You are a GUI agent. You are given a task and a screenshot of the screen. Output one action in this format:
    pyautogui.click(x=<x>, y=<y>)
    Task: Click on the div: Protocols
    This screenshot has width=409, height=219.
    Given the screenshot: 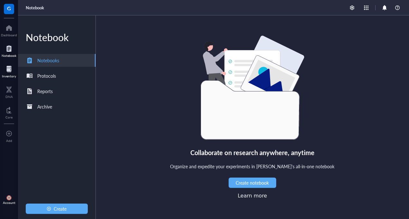 What is the action you would take?
    pyautogui.click(x=47, y=76)
    